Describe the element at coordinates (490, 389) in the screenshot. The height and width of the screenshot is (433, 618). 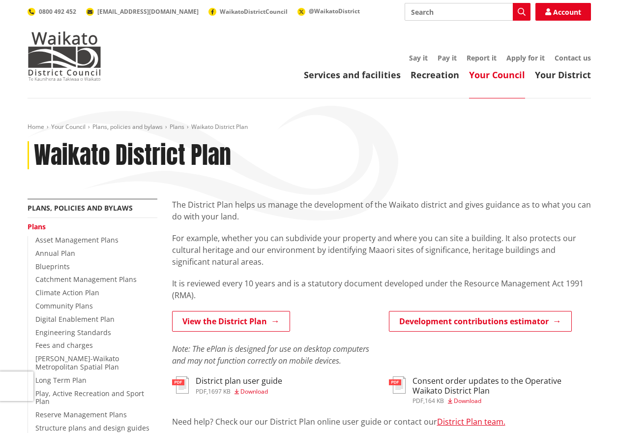
I see `a: Consent order updates to the Operative Waikato District Plan pdf,164 KB Download` at that location.